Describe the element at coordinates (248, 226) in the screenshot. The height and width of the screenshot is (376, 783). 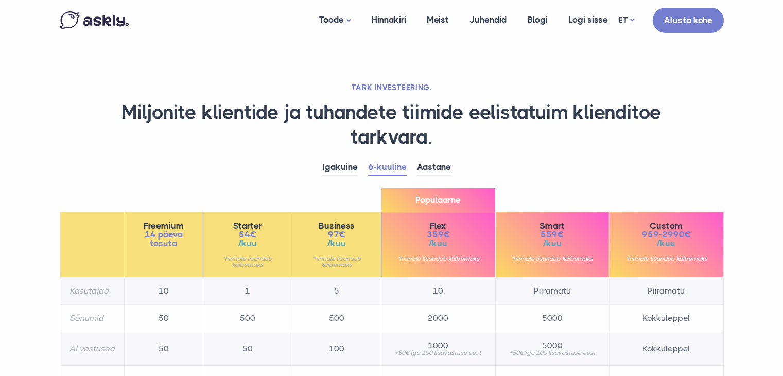
I see `span: Starter` at that location.